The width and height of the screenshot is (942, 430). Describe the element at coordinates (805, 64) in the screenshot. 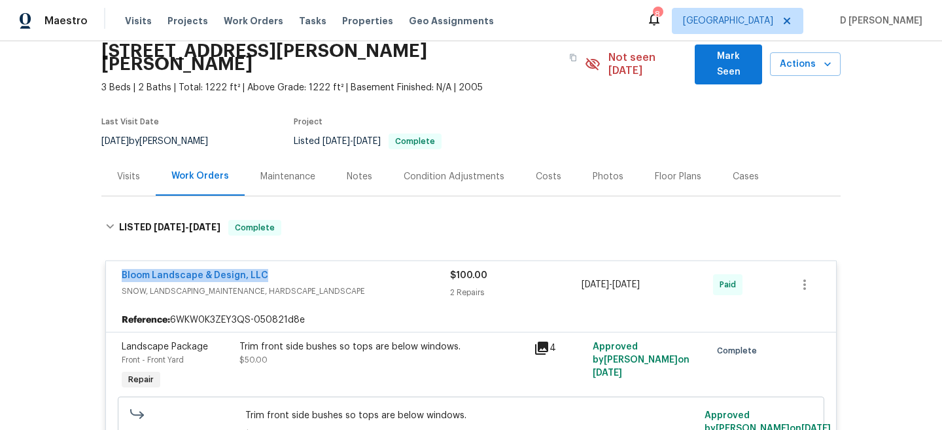

I see `button: Actions` at that location.